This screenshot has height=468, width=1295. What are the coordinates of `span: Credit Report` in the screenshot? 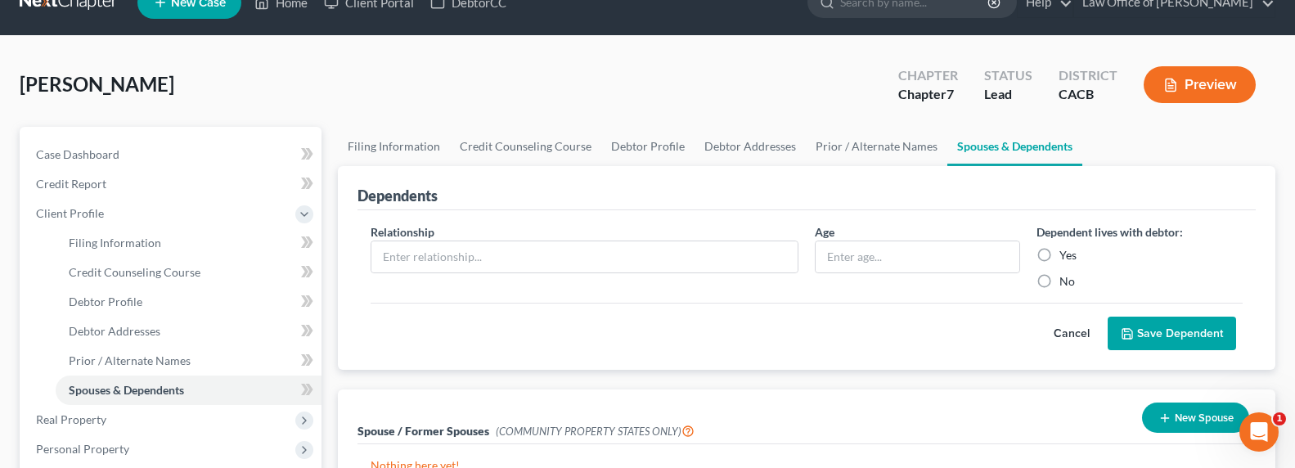 It's located at (71, 183).